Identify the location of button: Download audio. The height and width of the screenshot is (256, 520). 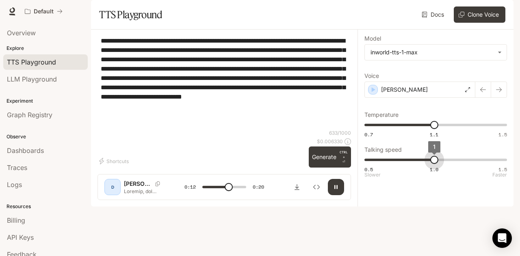
(297, 187).